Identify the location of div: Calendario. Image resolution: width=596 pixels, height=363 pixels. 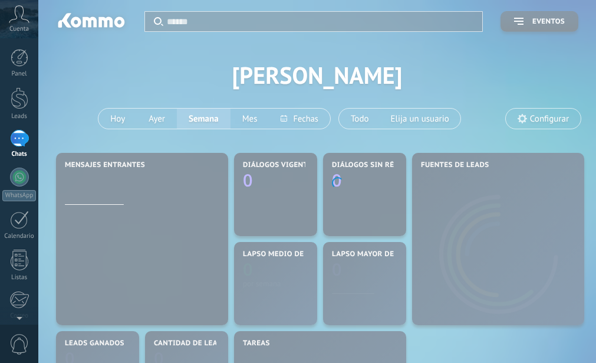
(19, 236).